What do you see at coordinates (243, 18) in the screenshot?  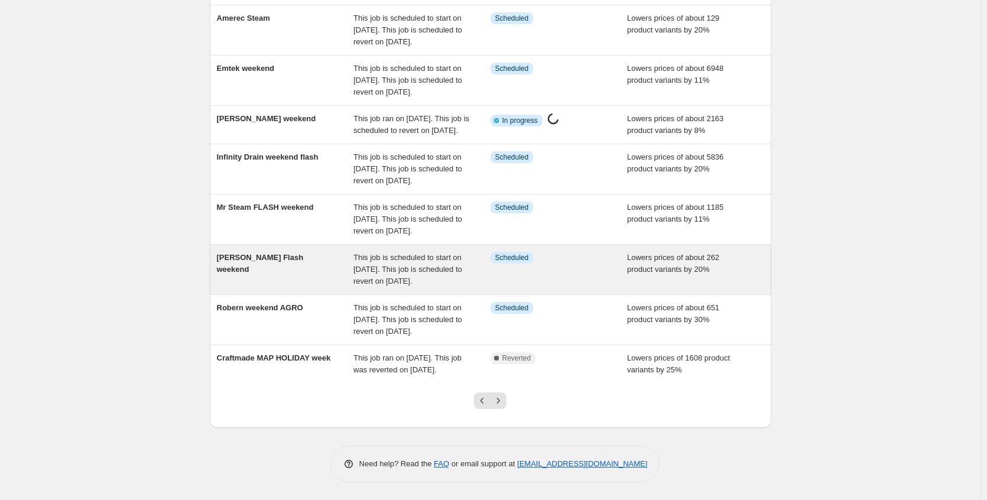 I see `span: Amerec Steam` at bounding box center [243, 18].